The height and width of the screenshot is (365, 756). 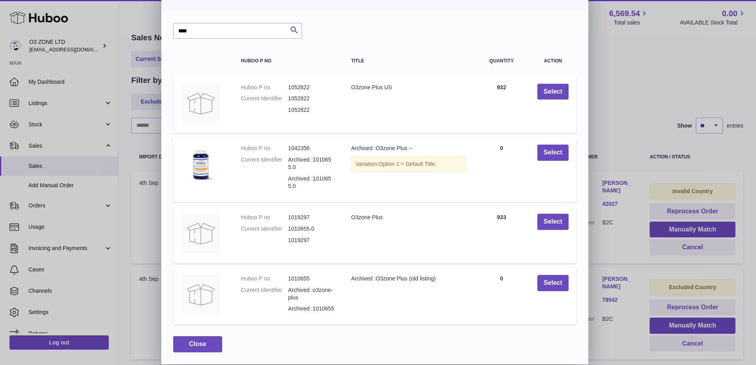 I want to click on span: Close, so click(x=198, y=344).